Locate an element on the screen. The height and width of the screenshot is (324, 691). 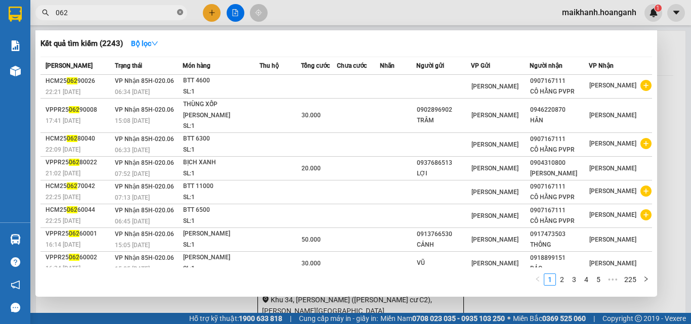
div: VPPR25 80022 is located at coordinates (78, 162).